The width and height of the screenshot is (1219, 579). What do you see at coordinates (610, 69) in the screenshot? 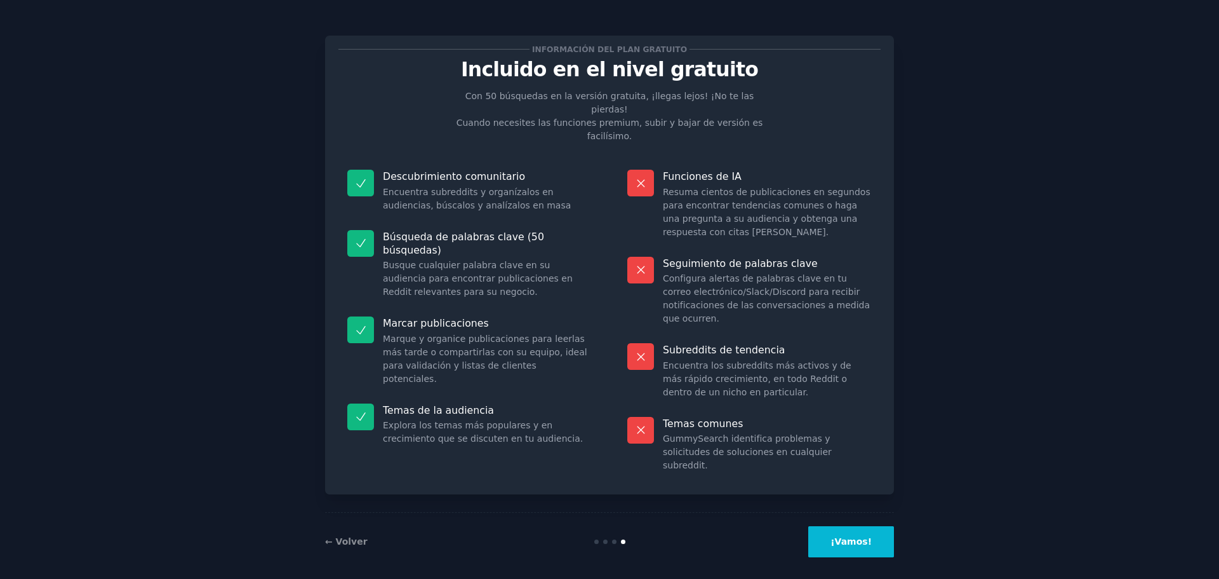
I see `font: Incluido en el nivel gratuito` at bounding box center [610, 69].